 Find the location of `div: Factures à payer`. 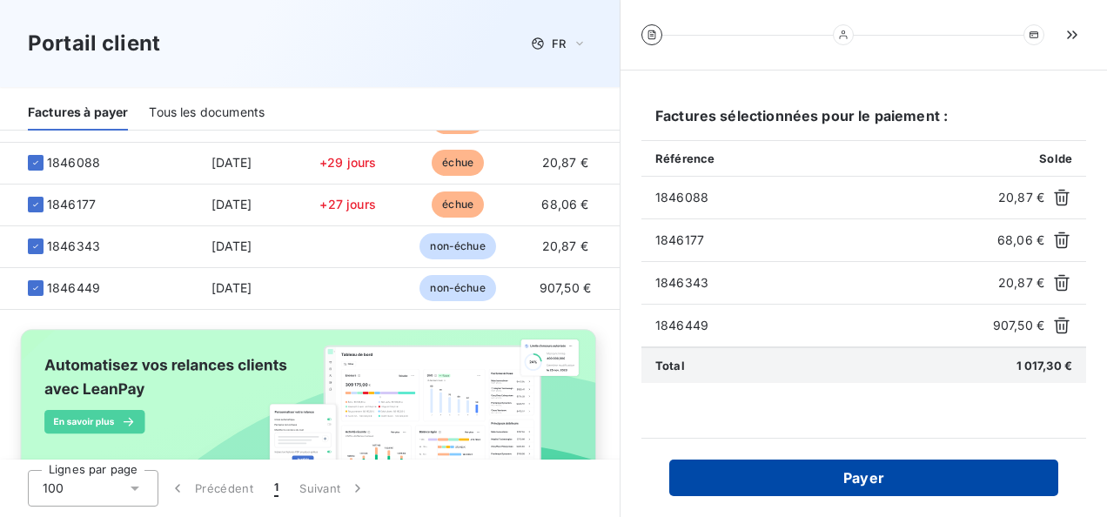

div: Factures à payer is located at coordinates (77, 112).